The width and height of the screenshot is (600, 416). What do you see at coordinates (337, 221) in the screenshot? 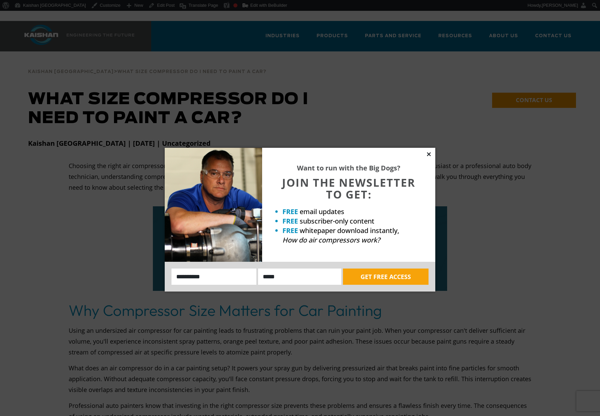
I see `span: subscriber-only content` at bounding box center [337, 221].